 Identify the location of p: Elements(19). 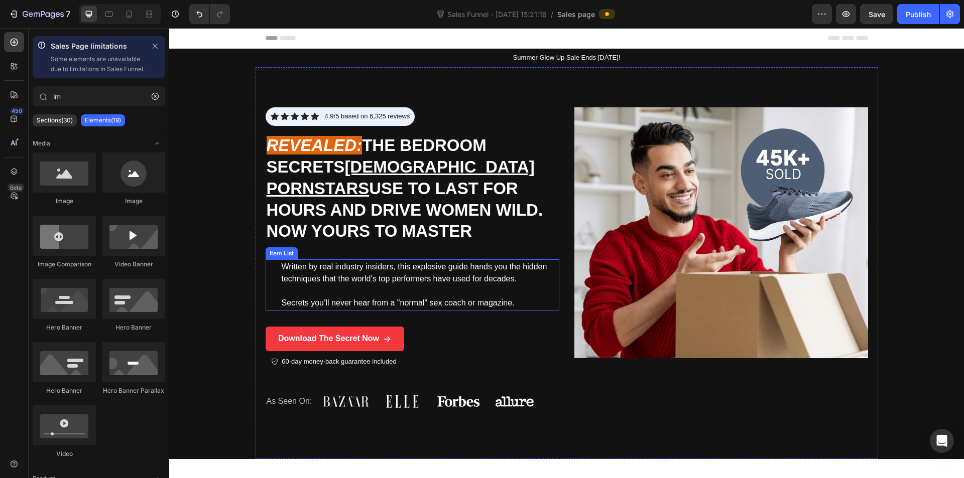
(103, 120).